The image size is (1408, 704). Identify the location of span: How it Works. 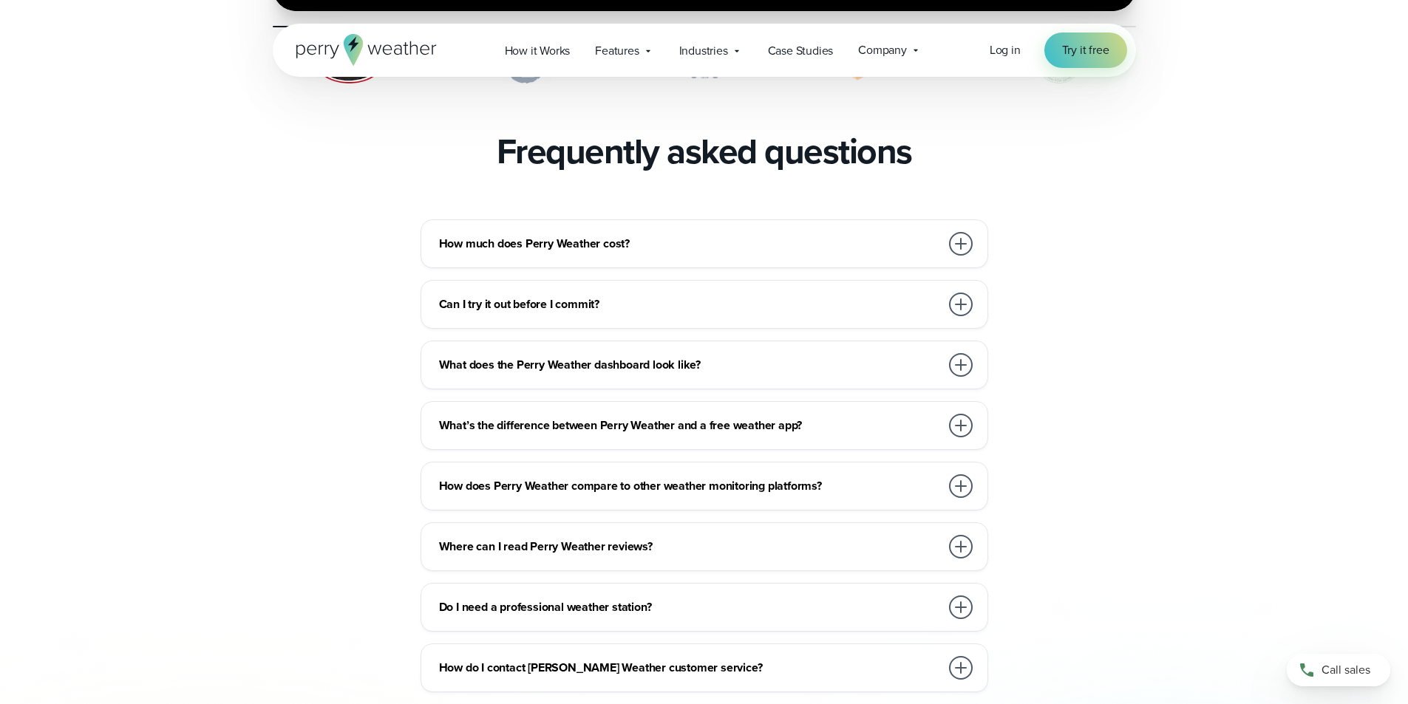
(537, 51).